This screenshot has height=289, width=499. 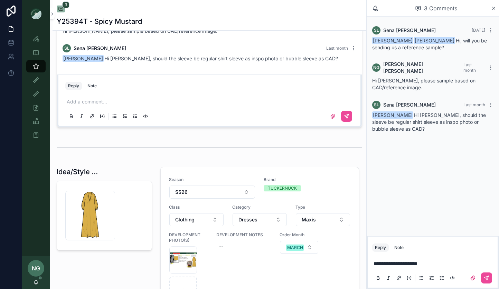 What do you see at coordinates (295, 248) in the screenshot?
I see `div: MARCH` at bounding box center [295, 248].